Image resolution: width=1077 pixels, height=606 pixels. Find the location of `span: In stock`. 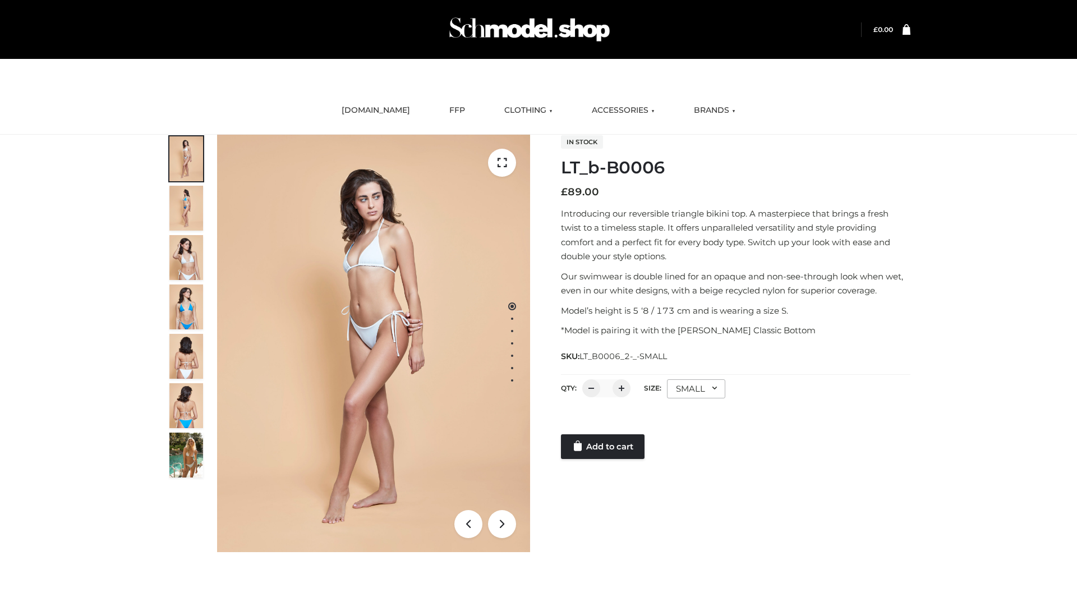

span: In stock is located at coordinates (582, 142).